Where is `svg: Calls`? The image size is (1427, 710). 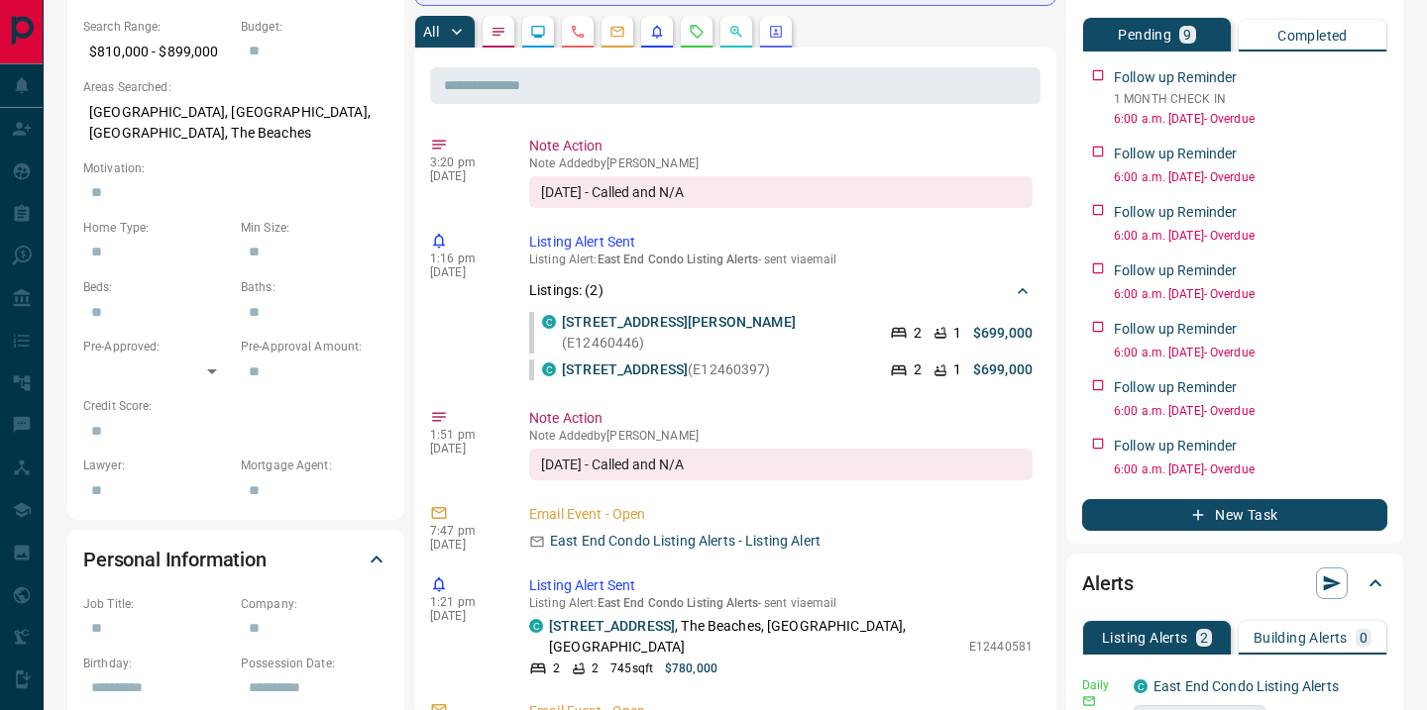 svg: Calls is located at coordinates (578, 32).